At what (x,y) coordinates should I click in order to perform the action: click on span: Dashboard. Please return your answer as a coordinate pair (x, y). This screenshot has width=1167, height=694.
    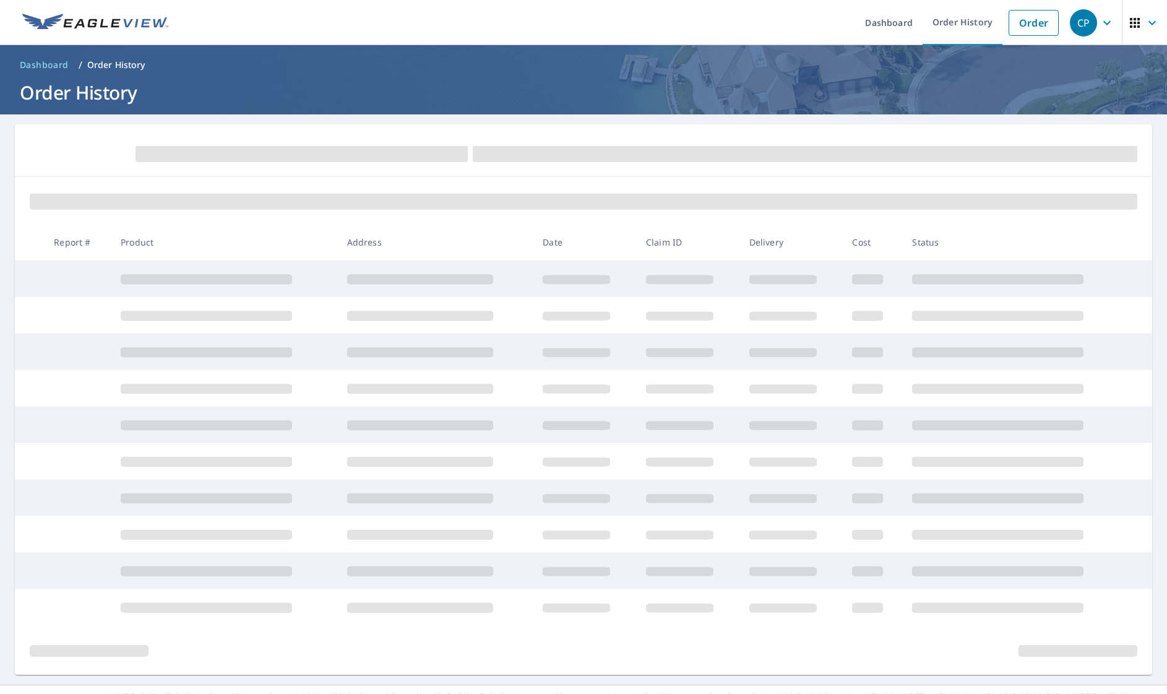
    Looking at the image, I should click on (44, 65).